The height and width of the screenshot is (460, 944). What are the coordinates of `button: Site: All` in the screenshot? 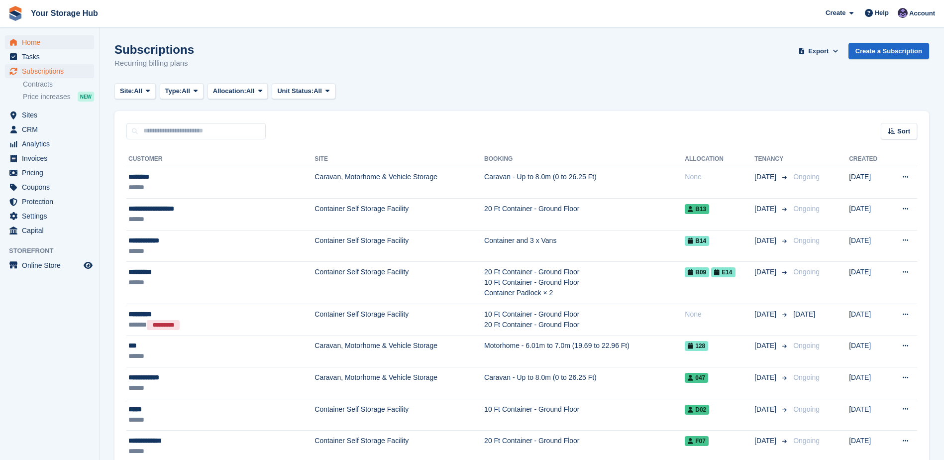 It's located at (135, 91).